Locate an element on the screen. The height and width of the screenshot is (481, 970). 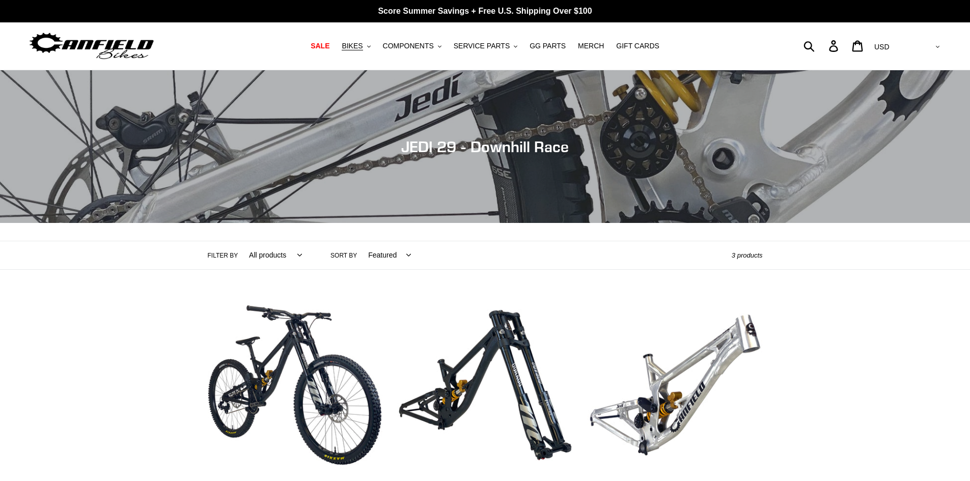
a: MERCH is located at coordinates (591, 46).